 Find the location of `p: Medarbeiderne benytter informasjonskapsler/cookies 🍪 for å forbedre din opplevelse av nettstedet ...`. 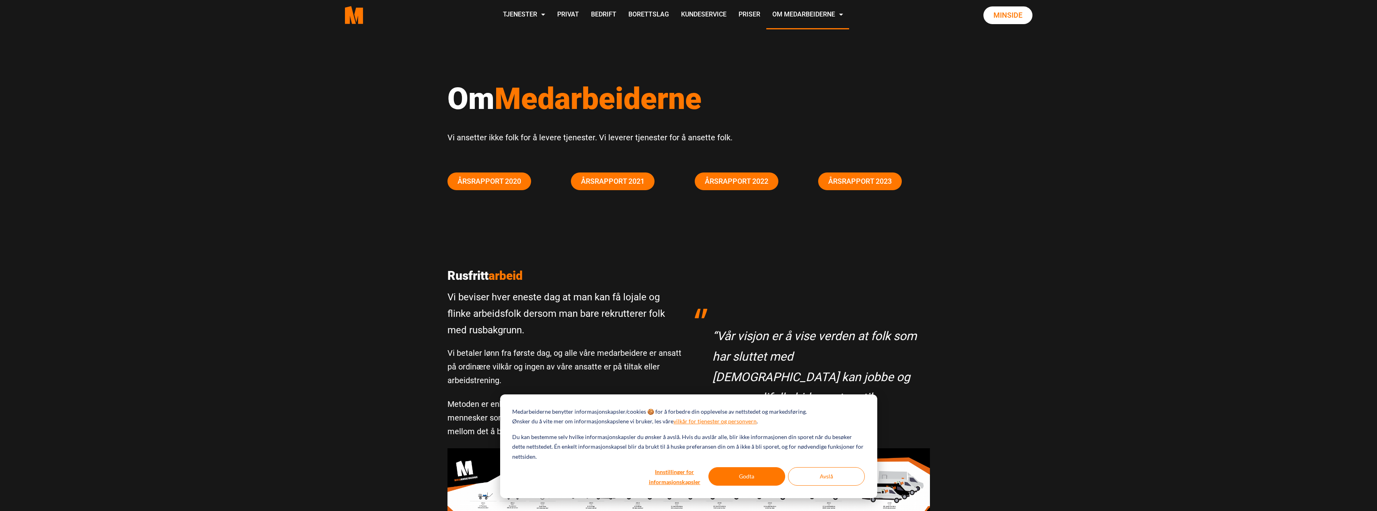

p: Medarbeiderne benytter informasjonskapsler/cookies 🍪 for å forbedre din opplevelse av nettstedet ... is located at coordinates (659, 412).